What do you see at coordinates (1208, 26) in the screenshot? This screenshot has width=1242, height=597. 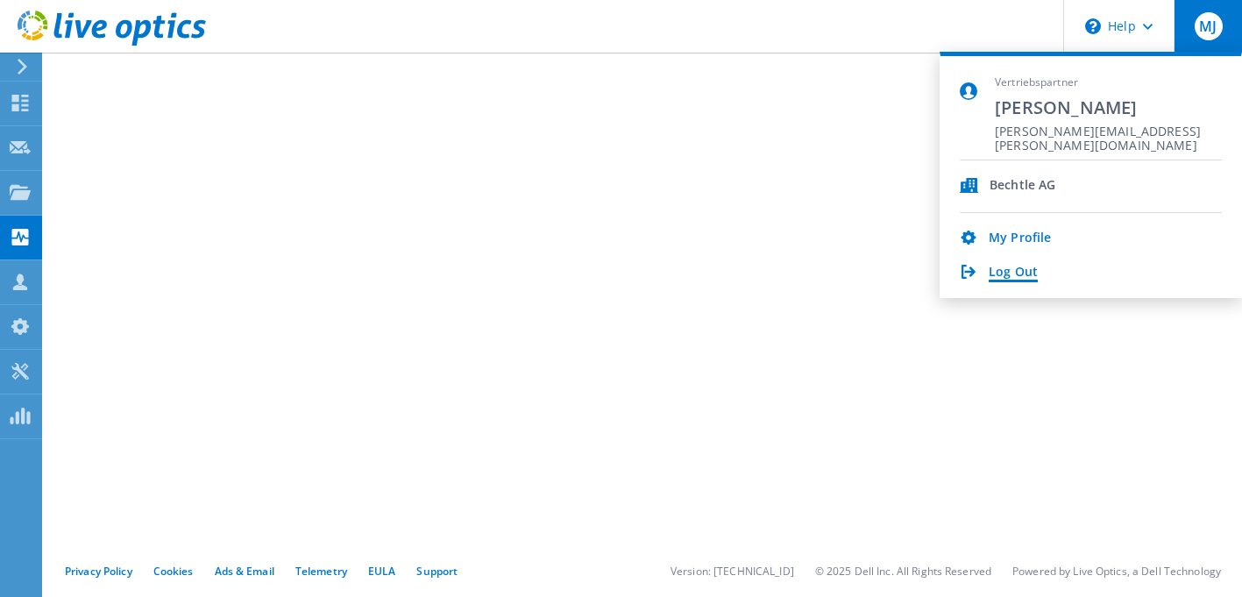 I see `span: MJ` at bounding box center [1208, 26].